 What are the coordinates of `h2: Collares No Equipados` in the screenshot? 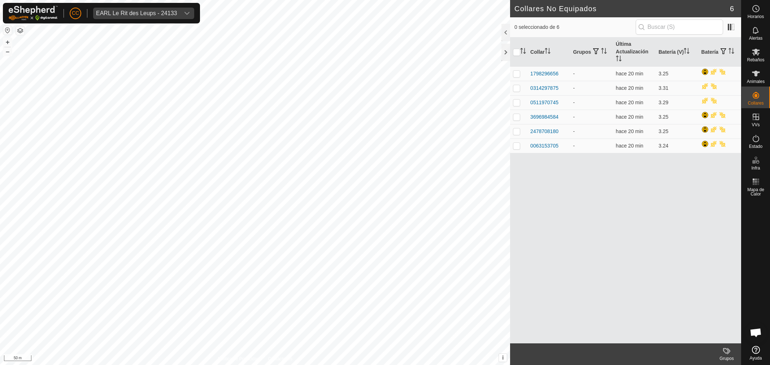 It's located at (622, 9).